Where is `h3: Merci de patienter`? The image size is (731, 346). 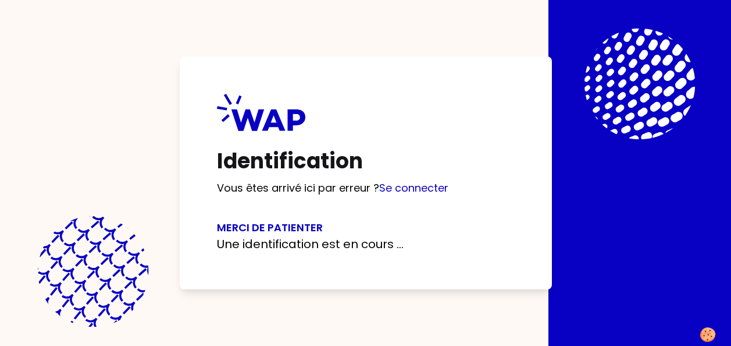 h3: Merci de patienter is located at coordinates (366, 228).